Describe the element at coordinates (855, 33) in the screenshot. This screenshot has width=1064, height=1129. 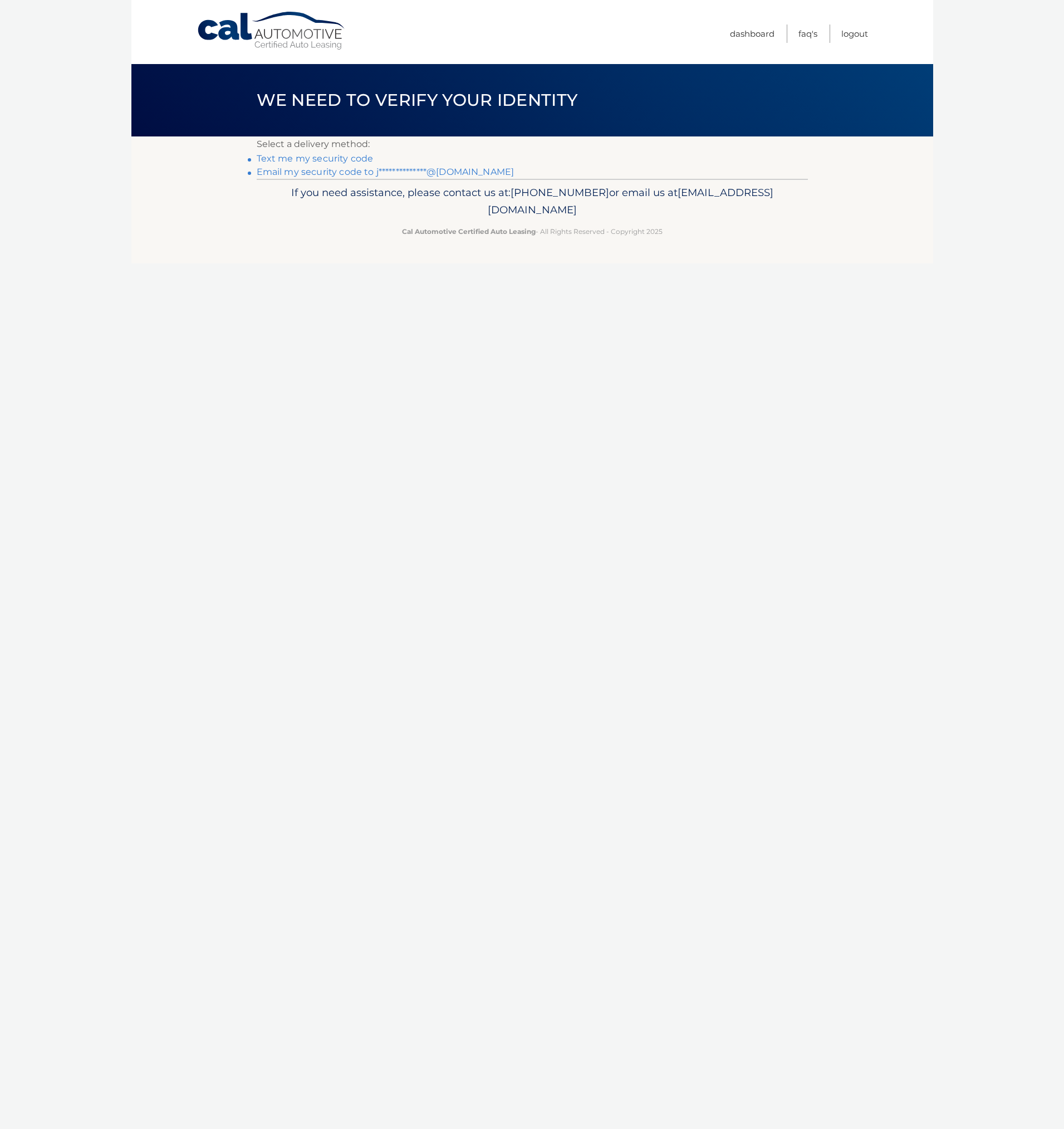
I see `a: Logout` at that location.